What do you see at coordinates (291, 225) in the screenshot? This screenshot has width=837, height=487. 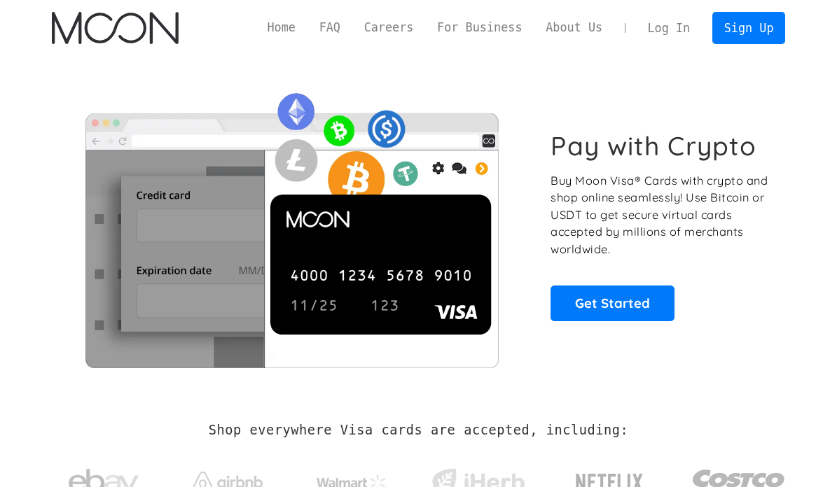 I see `img: Moon Cards let you spend your crypto anywhere Visa is accepted.` at bounding box center [291, 225].